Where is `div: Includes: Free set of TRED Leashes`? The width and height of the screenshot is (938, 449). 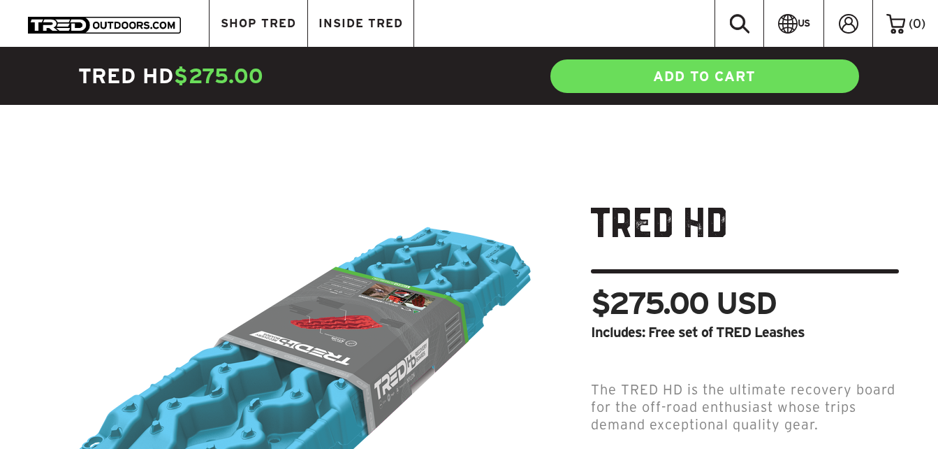 div: Includes: Free set of TRED Leashes is located at coordinates (745, 332).